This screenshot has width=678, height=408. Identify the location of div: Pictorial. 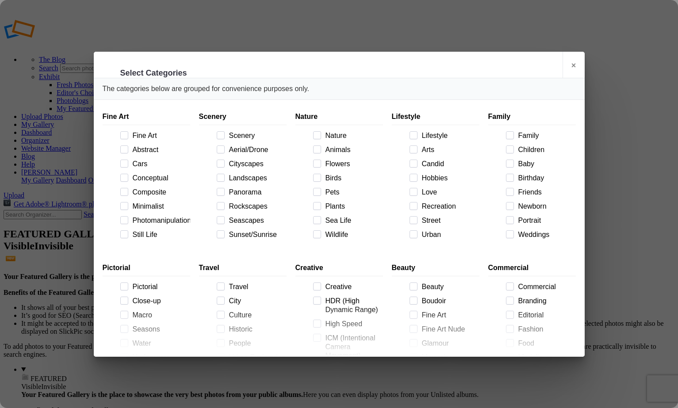
(146, 268).